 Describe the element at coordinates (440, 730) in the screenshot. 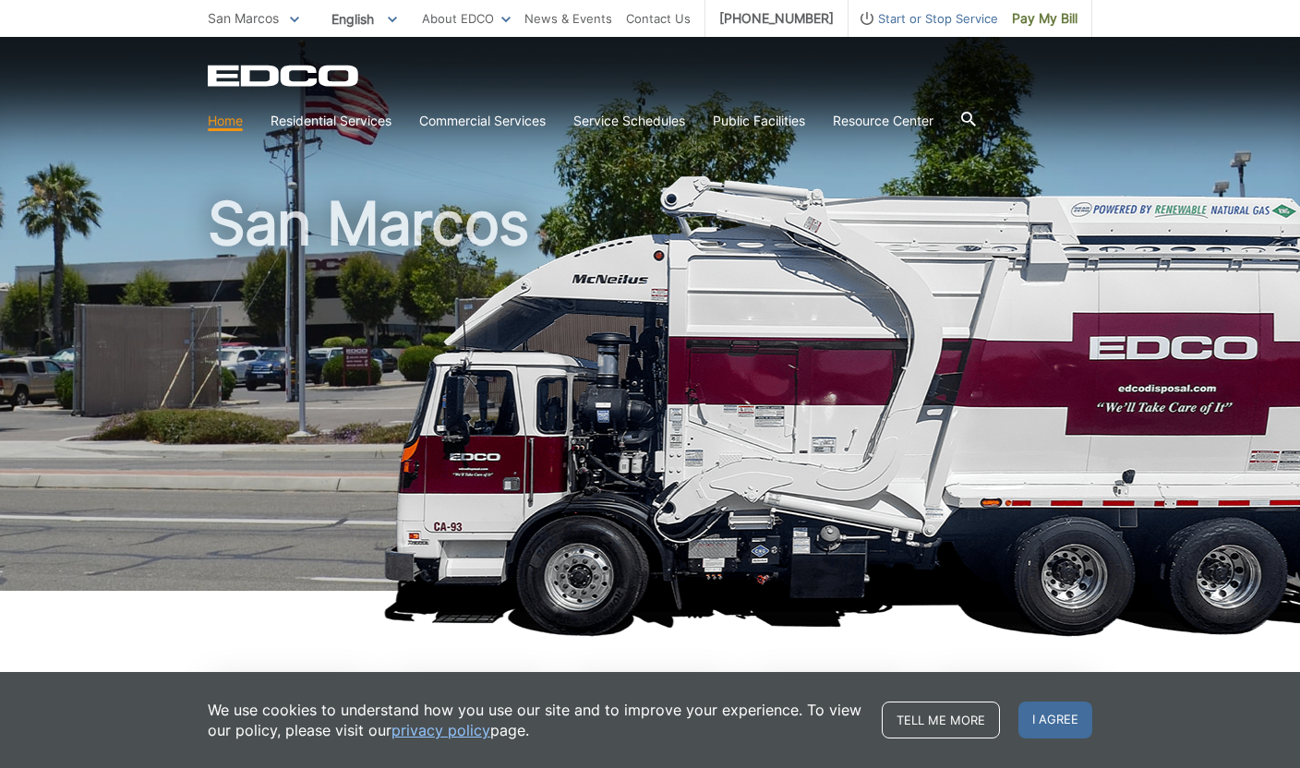

I see `a: privacy policy` at that location.